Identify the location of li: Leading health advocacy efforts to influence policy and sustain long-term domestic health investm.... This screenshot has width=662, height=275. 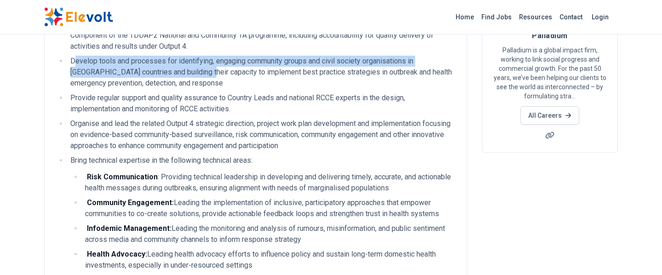
(269, 260).